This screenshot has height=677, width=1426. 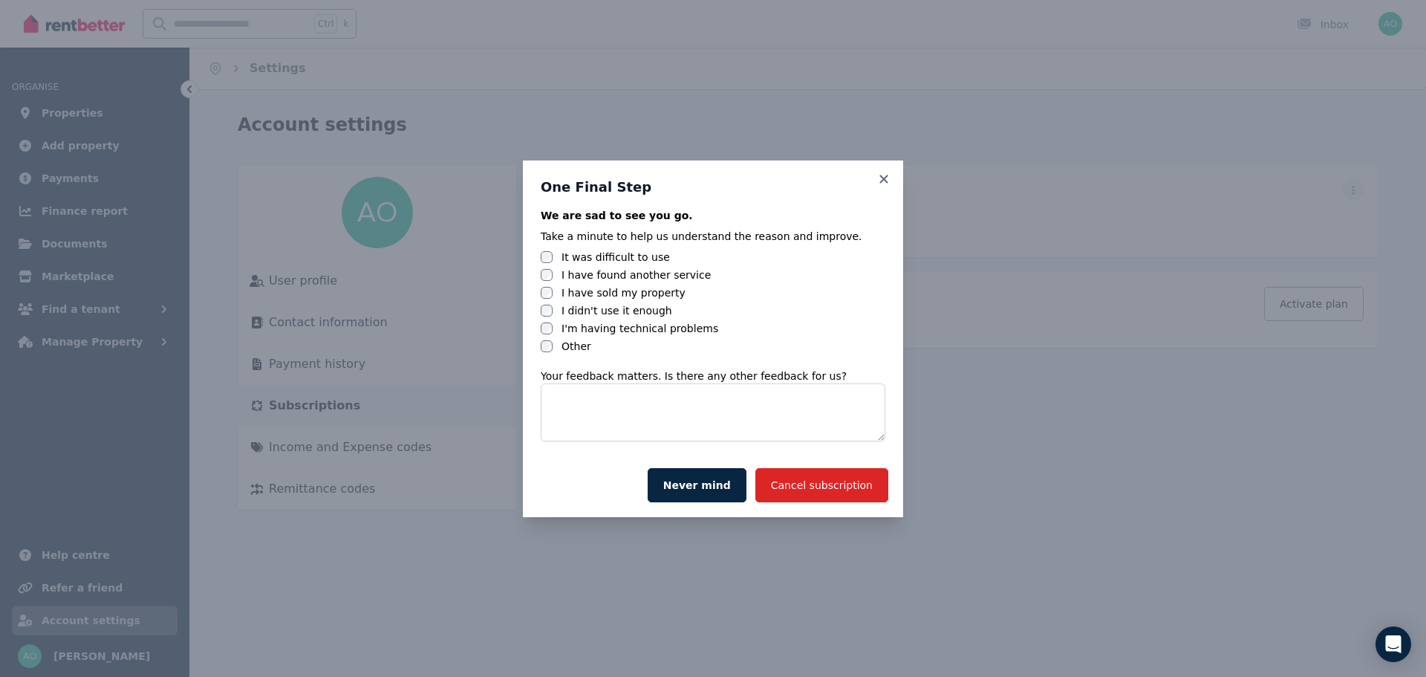 What do you see at coordinates (640, 328) in the screenshot?
I see `label: I'm having technical problems` at bounding box center [640, 328].